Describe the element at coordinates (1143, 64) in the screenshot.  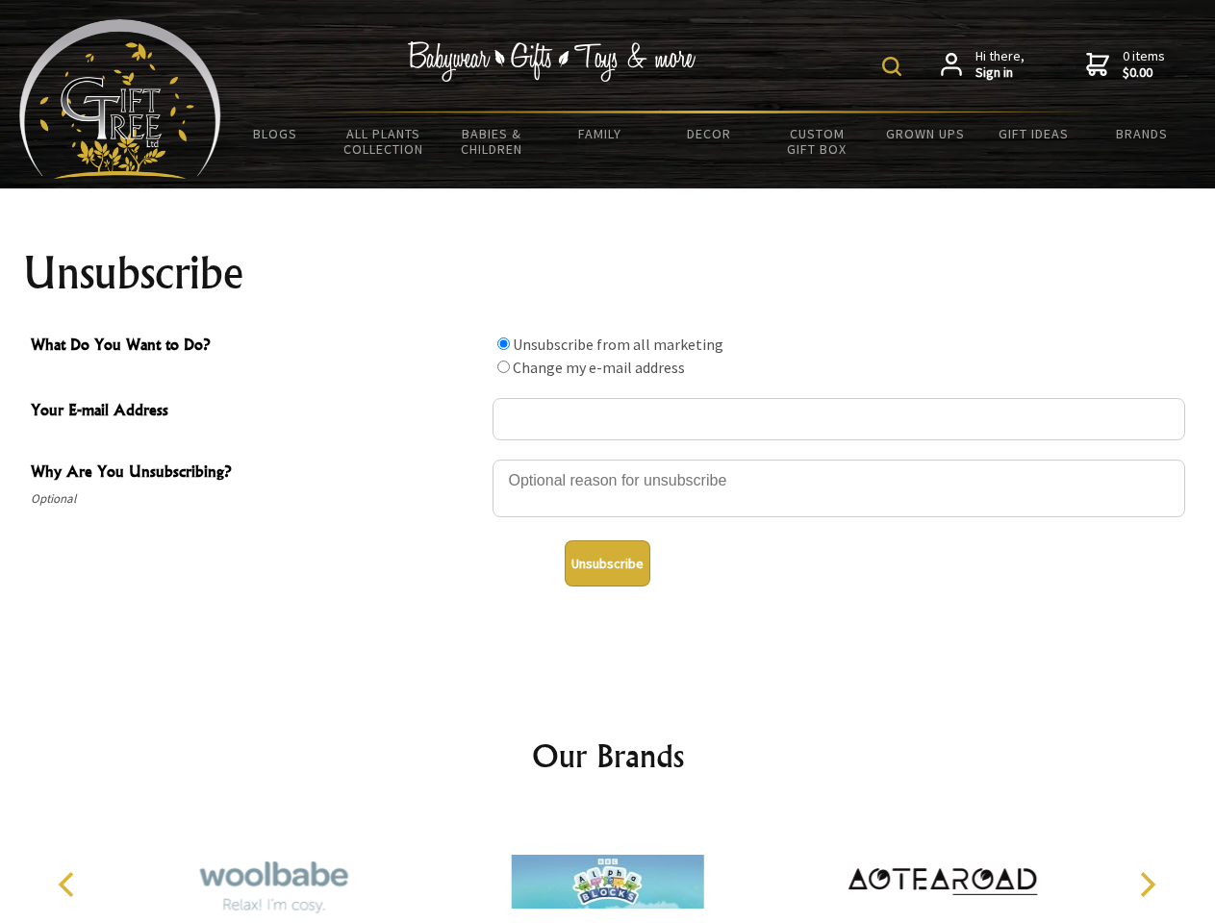
I see `span: 0 items` at that location.